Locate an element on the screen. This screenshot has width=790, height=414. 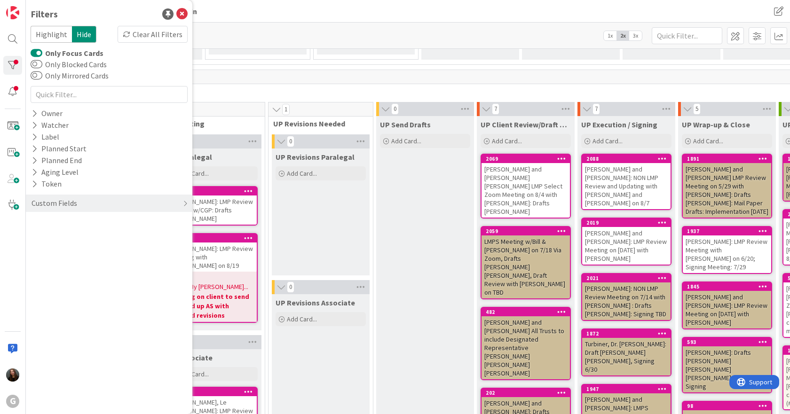
span: 1x is located at coordinates (610, 36).